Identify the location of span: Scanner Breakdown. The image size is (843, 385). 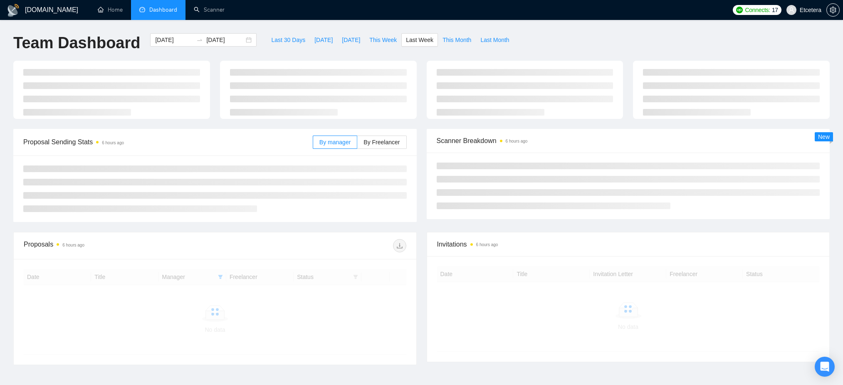
(628, 141).